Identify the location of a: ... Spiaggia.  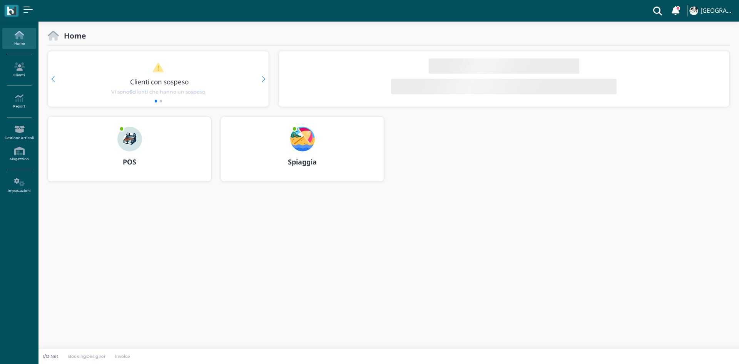
(302, 154).